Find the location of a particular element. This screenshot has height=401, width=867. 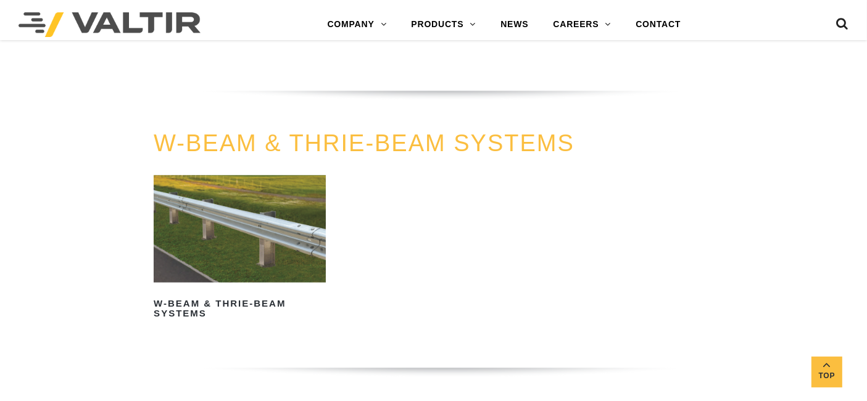

h2: W-Beam & Thrie-Beam Systems is located at coordinates (240, 309).